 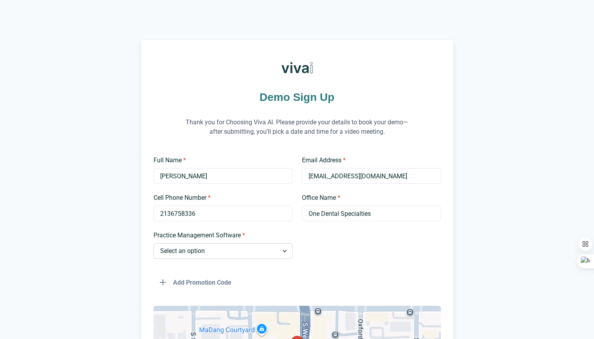 What do you see at coordinates (220, 160) in the screenshot?
I see `label: Full Name` at bounding box center [220, 160].